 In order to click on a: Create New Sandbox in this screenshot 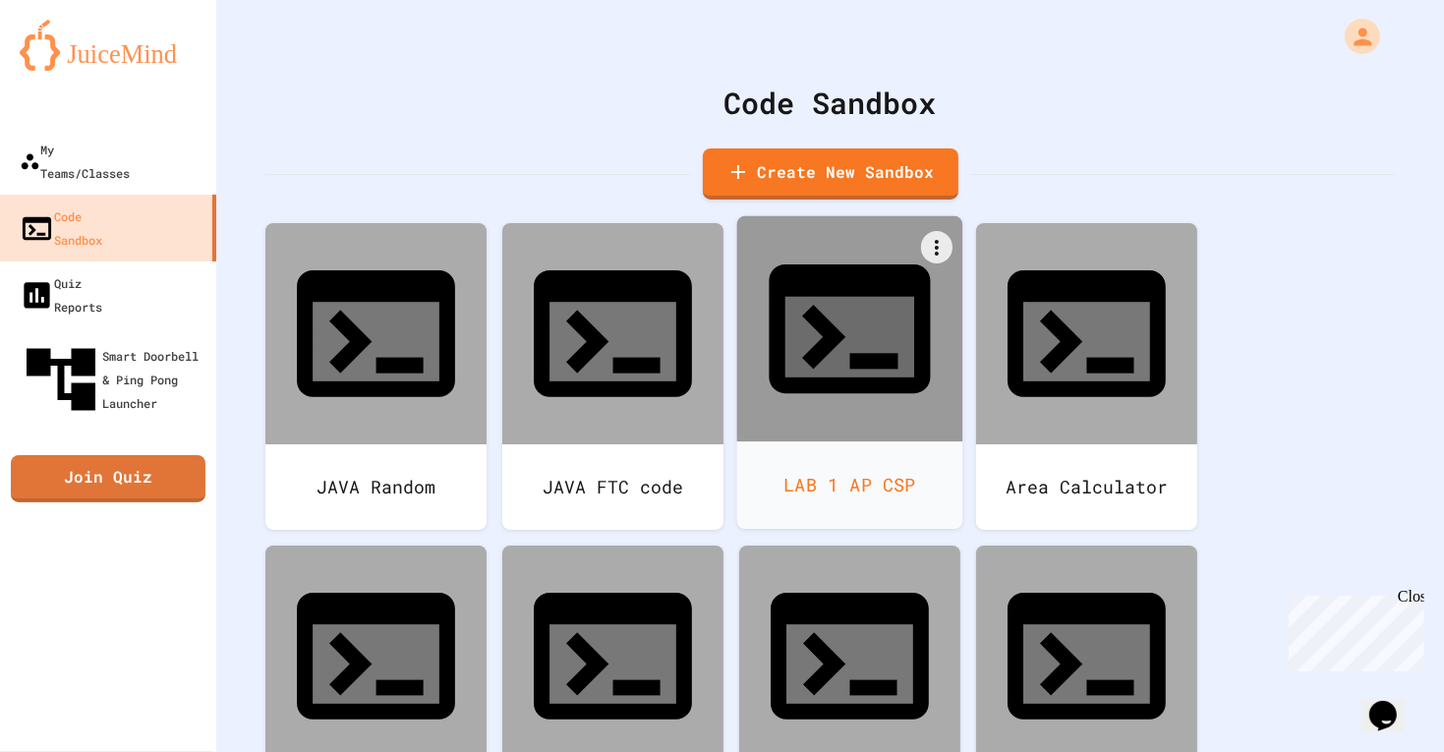, I will do `click(831, 174)`.